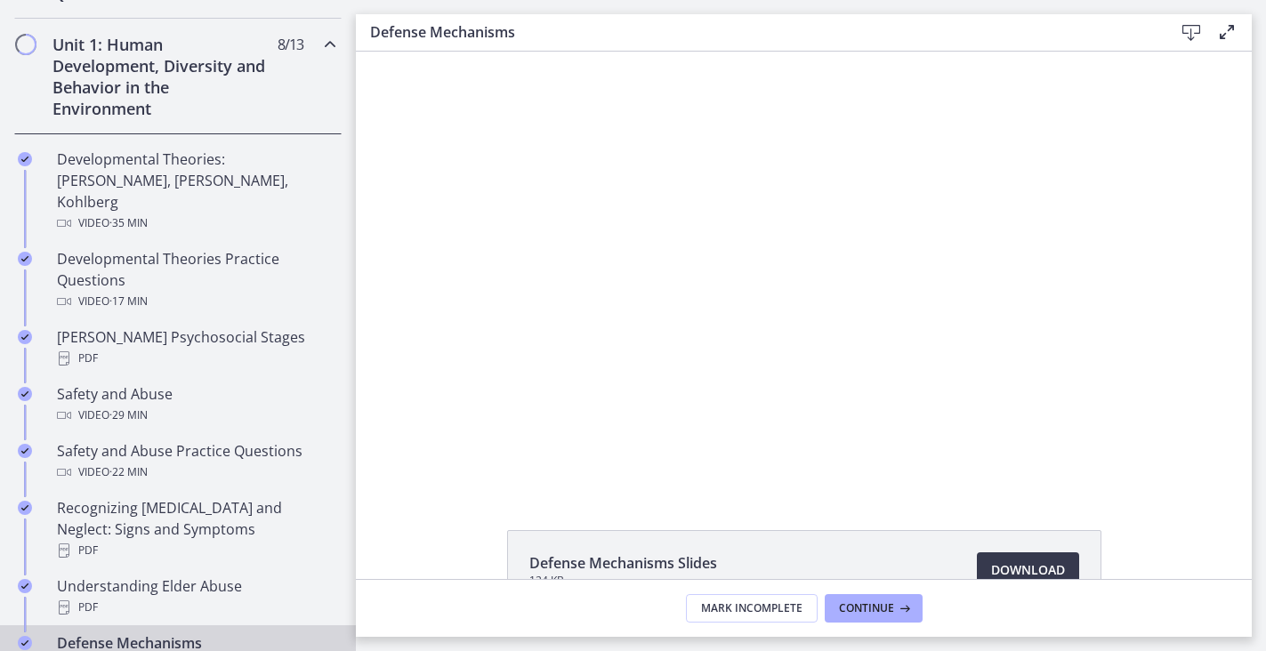 This screenshot has width=1266, height=651. What do you see at coordinates (196, 280) in the screenshot?
I see `div: Developmental Theories Practice Questions` at bounding box center [196, 280].